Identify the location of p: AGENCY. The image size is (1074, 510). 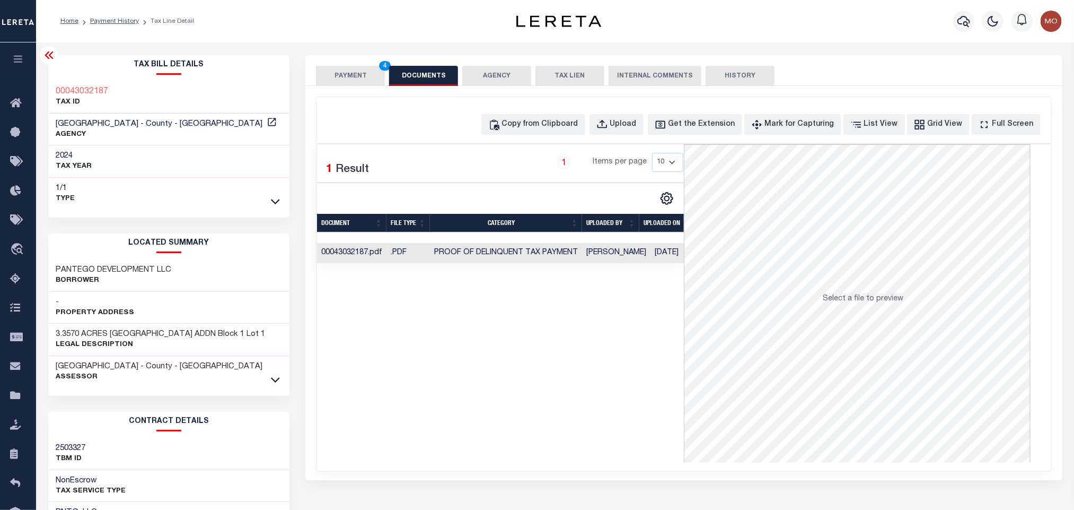
(168, 135).